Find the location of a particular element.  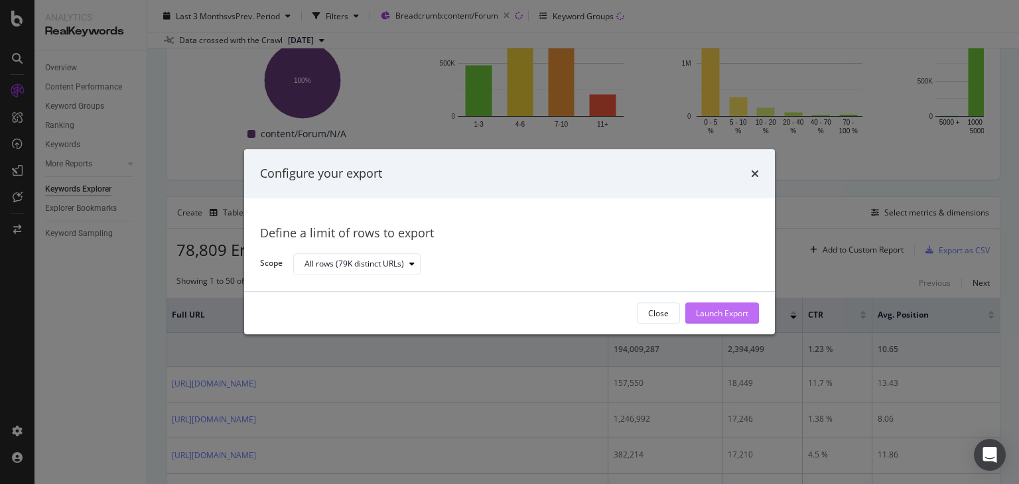

div: times is located at coordinates (755, 174).